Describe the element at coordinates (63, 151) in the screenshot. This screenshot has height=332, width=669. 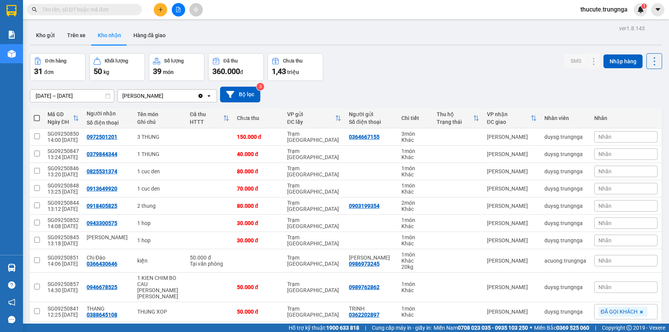
I see `div: SG09250847` at that location.